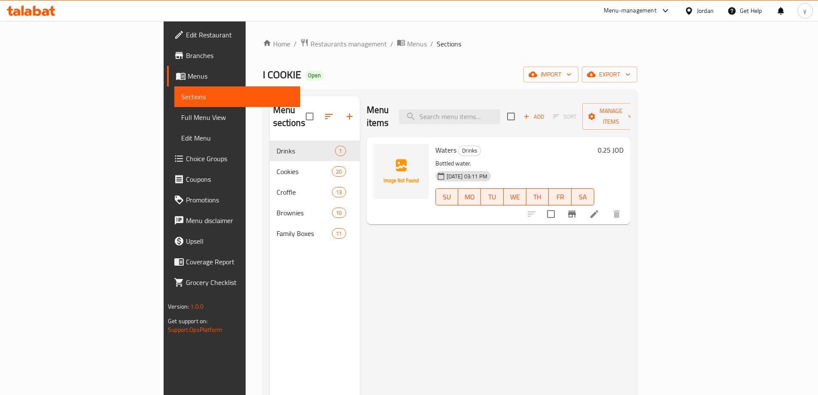 The width and height of the screenshot is (818, 395). What do you see at coordinates (240, 55) in the screenshot?
I see `span: Branches` at bounding box center [240, 55].